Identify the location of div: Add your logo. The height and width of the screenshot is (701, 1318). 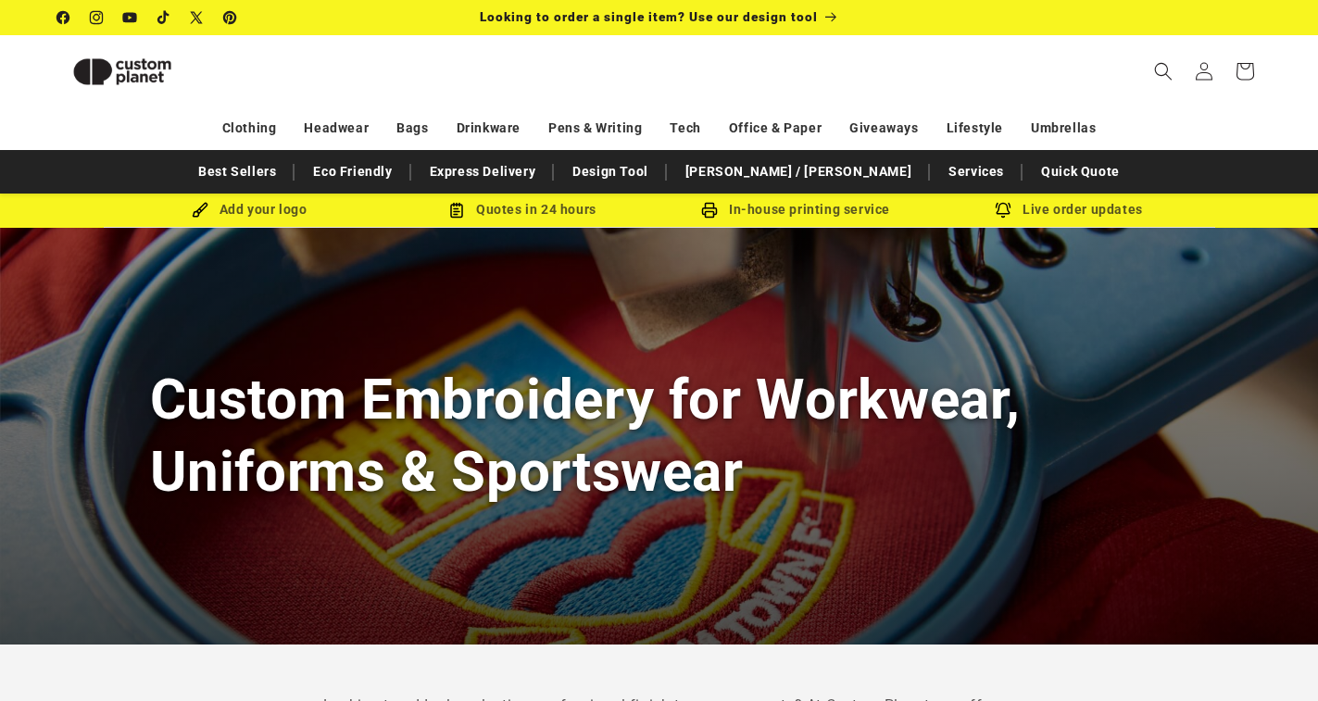
(249, 209).